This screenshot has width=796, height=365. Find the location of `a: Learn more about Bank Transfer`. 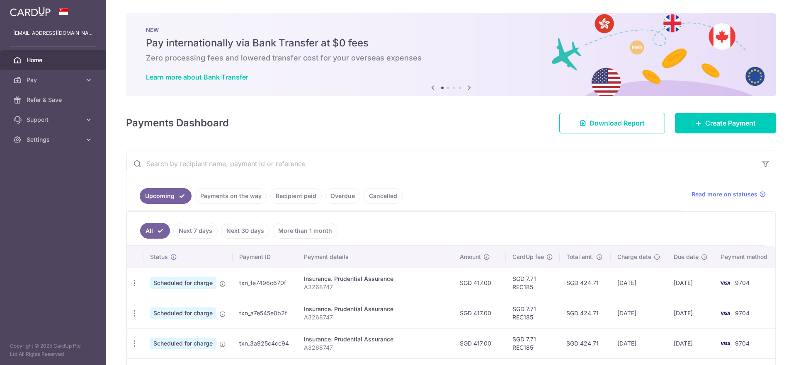

a: Learn more about Bank Transfer is located at coordinates (197, 77).